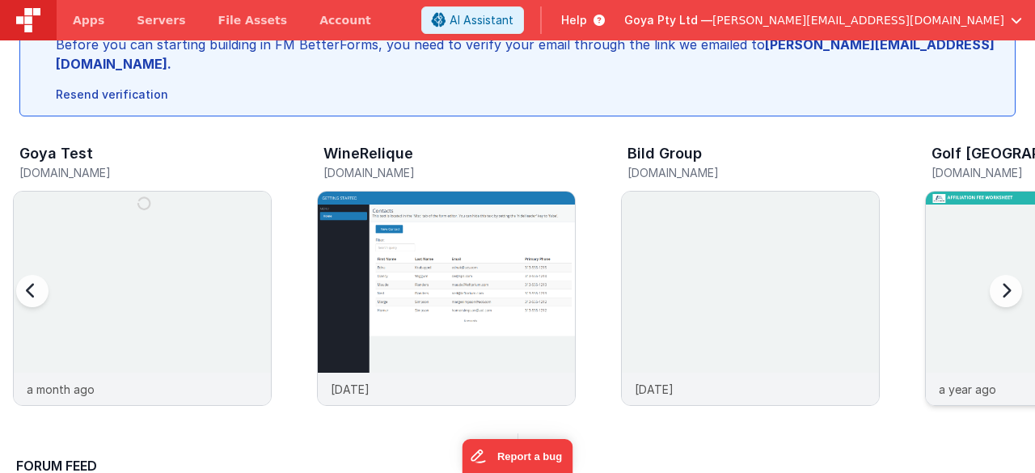  I want to click on span: Servers, so click(161, 20).